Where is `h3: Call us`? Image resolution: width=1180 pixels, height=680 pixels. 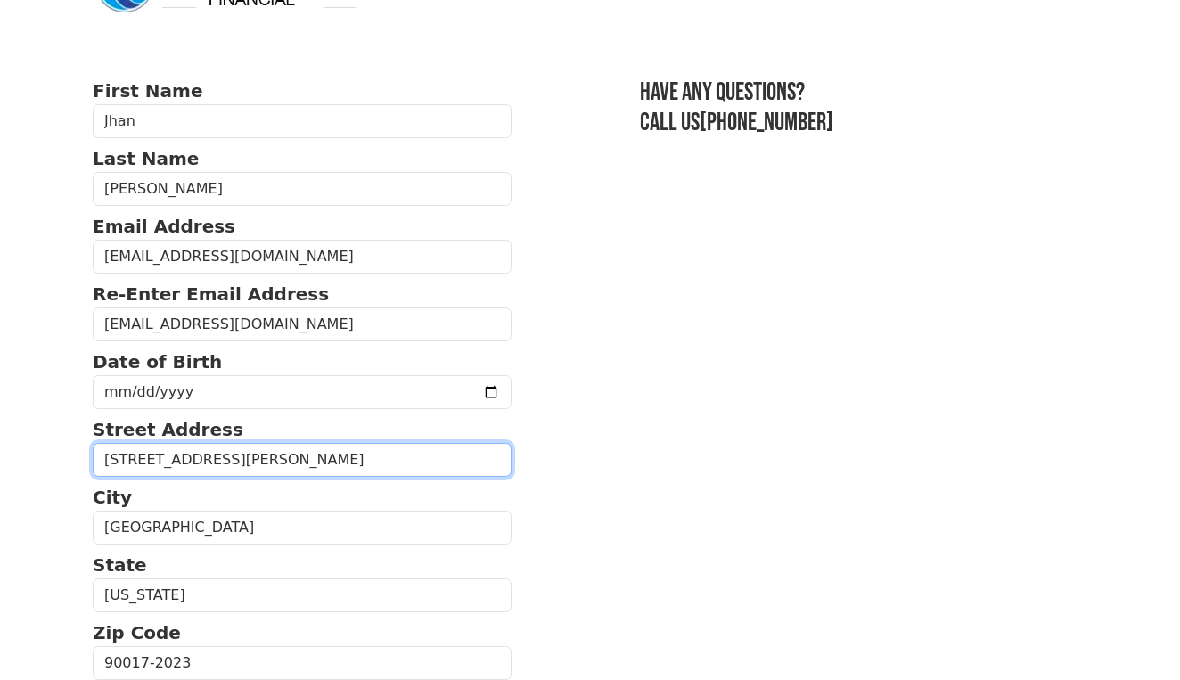
h3: Call us is located at coordinates (864, 123).